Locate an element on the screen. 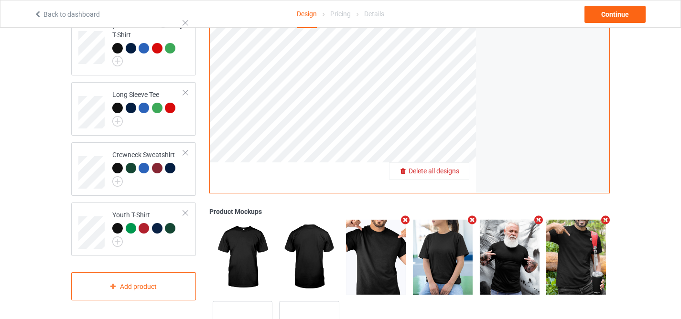  div: Product Mockups is located at coordinates (410, 212).